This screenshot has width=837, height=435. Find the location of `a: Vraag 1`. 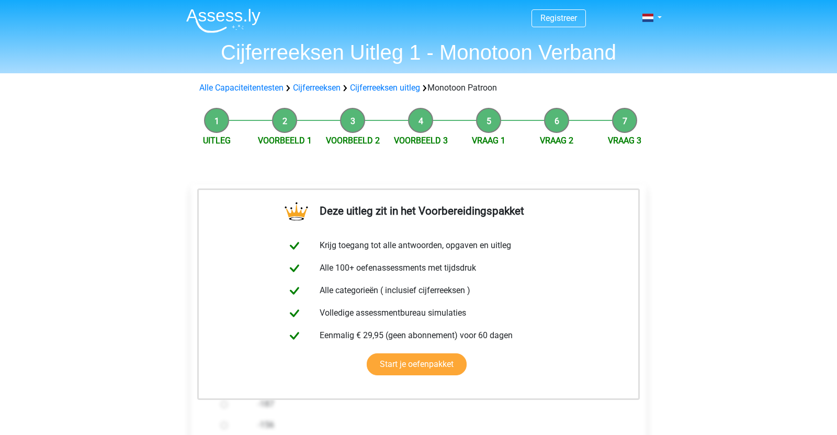

a: Vraag 1 is located at coordinates (488, 140).